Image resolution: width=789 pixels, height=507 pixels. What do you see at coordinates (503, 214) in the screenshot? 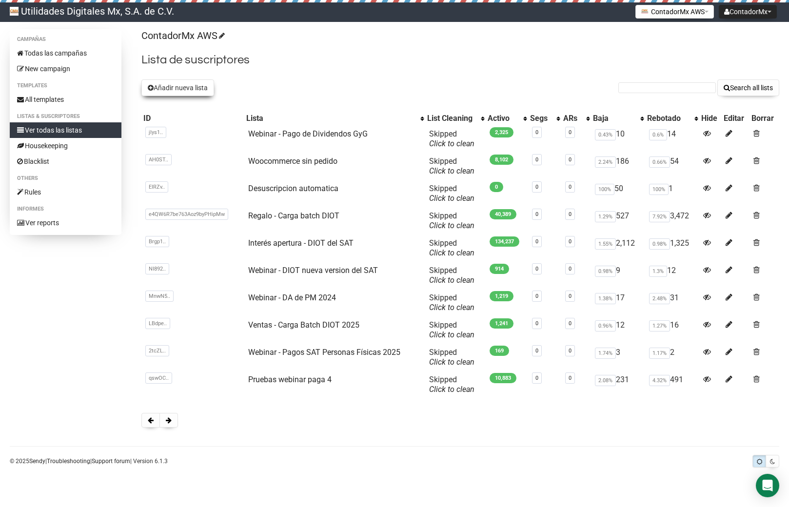
I see `span: 40,389` at bounding box center [503, 214].